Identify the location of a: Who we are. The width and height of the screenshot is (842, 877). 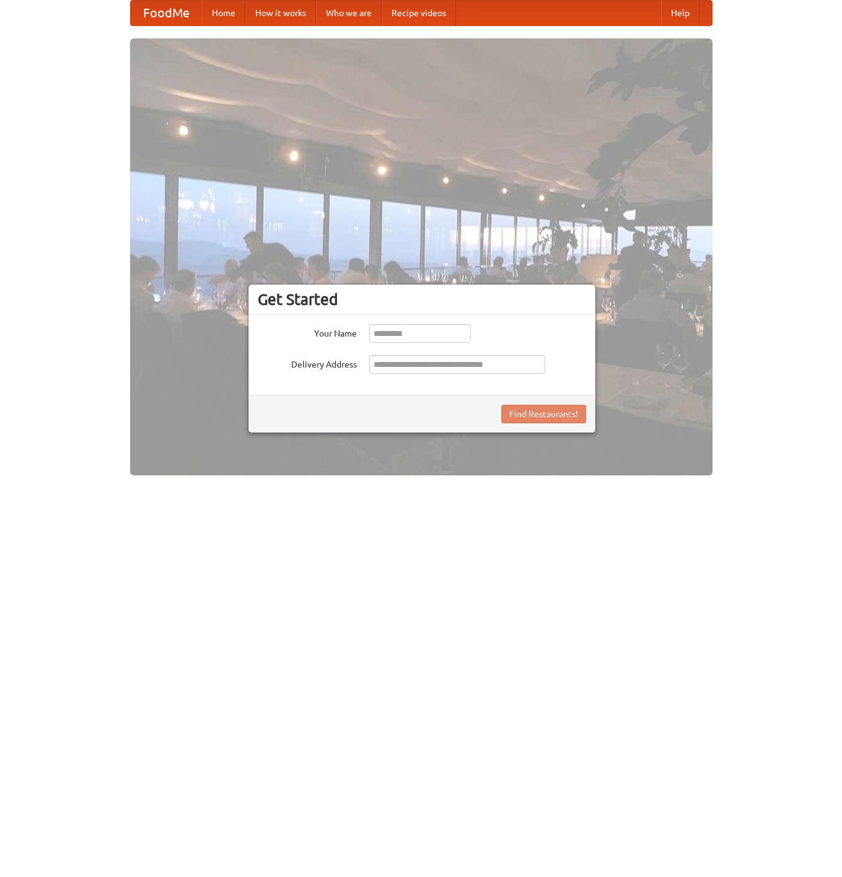
(349, 13).